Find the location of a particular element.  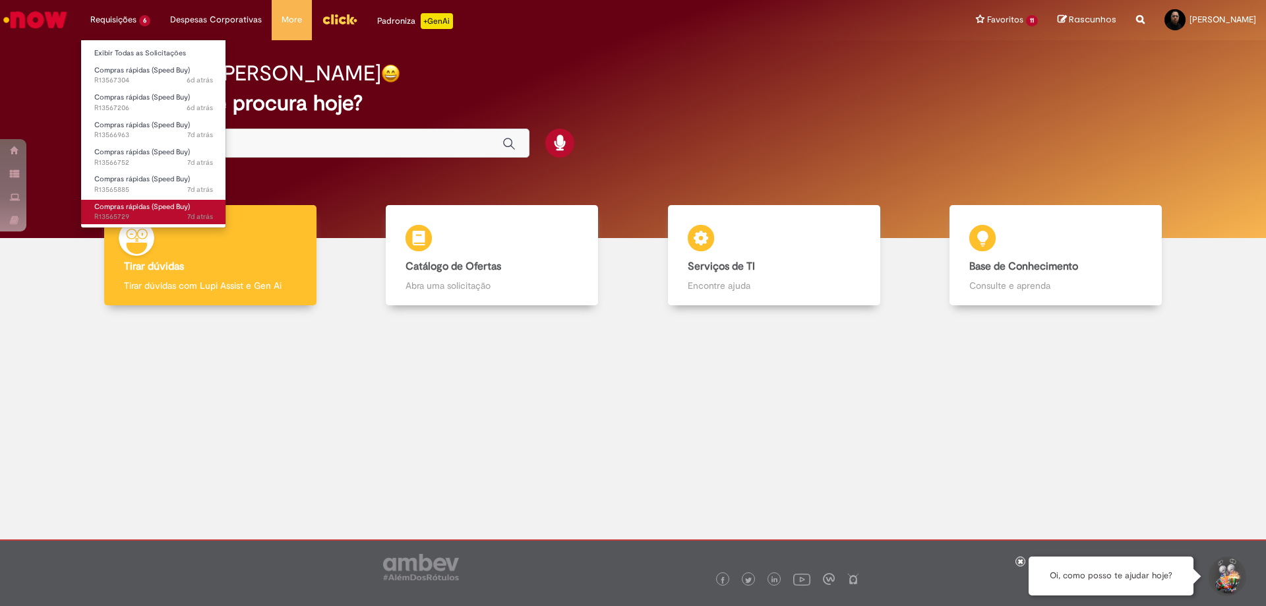

img: logo_footer_facebook.png is located at coordinates (723, 580).